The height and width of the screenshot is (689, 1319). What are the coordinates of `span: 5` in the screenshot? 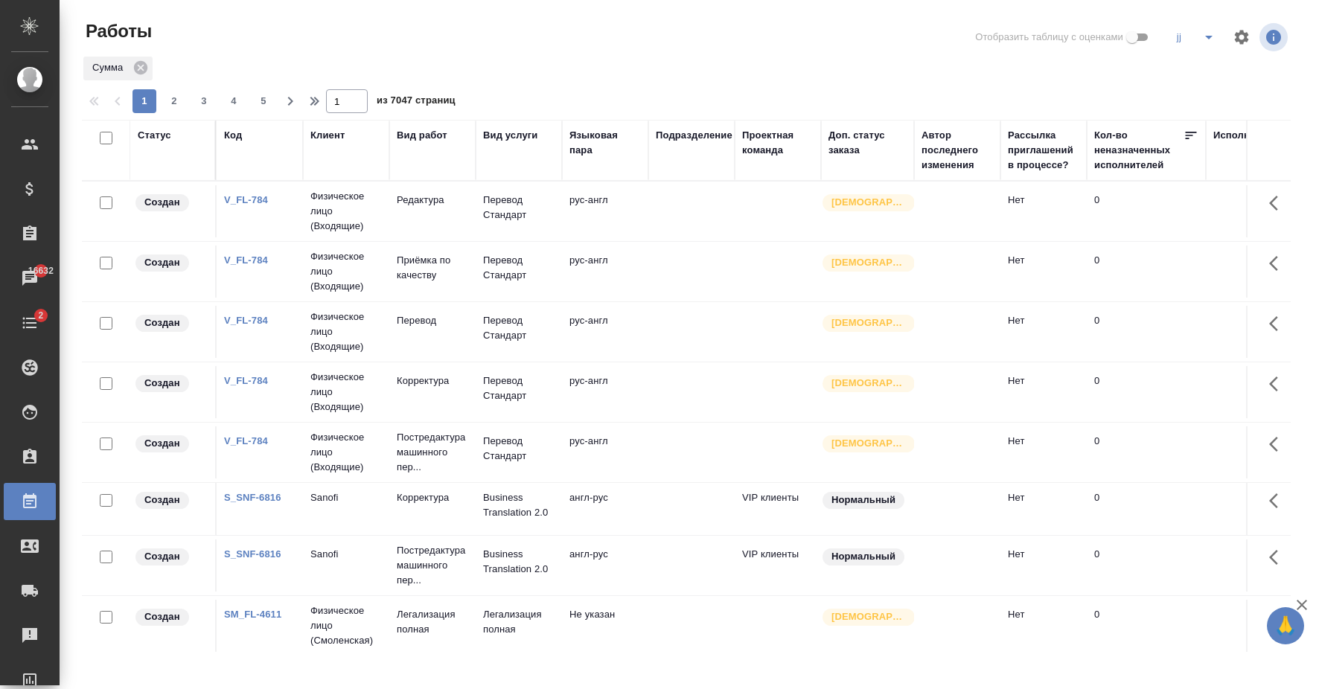 It's located at (263, 101).